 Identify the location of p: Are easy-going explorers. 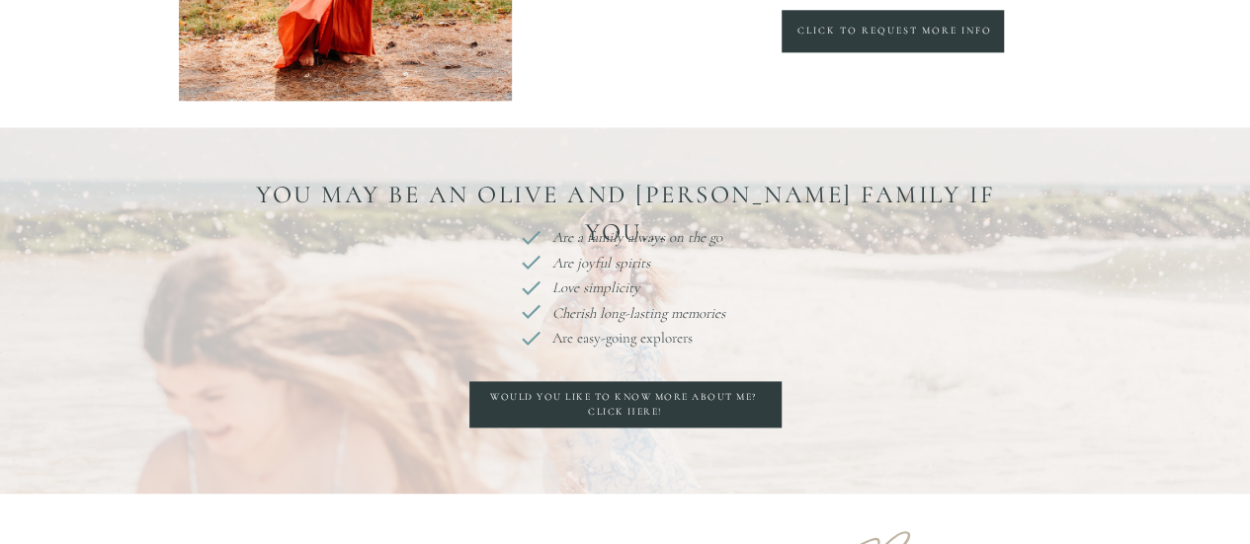
(642, 294).